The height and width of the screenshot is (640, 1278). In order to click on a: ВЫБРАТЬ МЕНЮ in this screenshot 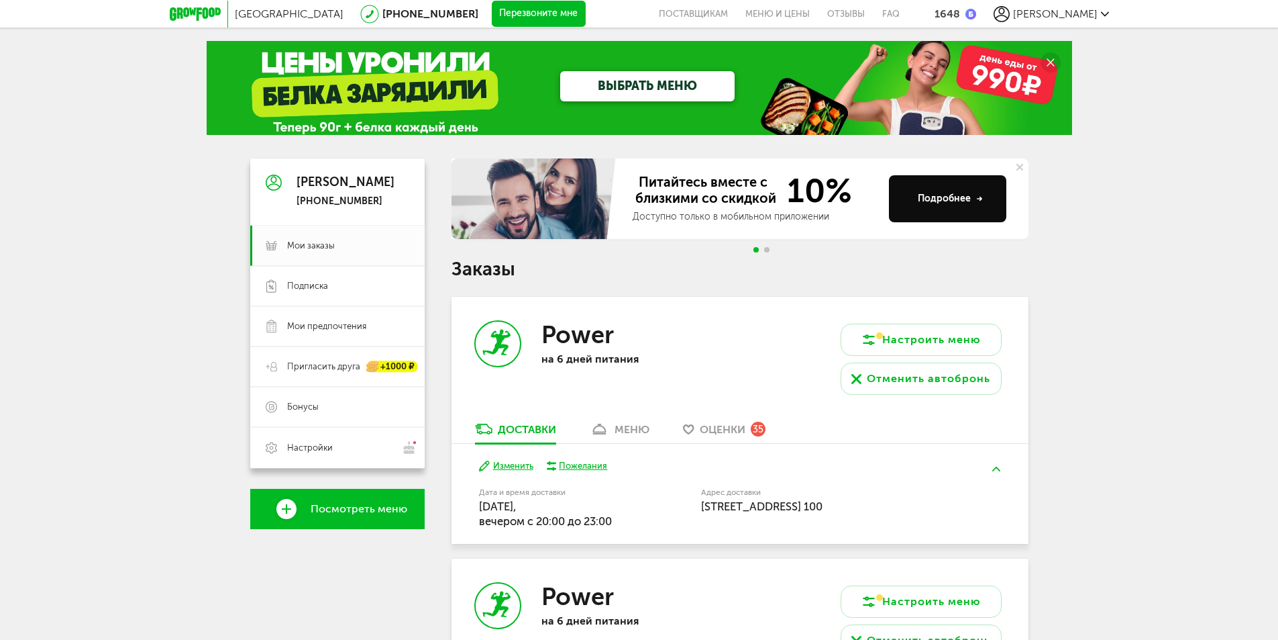, I will do `click(648, 86)`.